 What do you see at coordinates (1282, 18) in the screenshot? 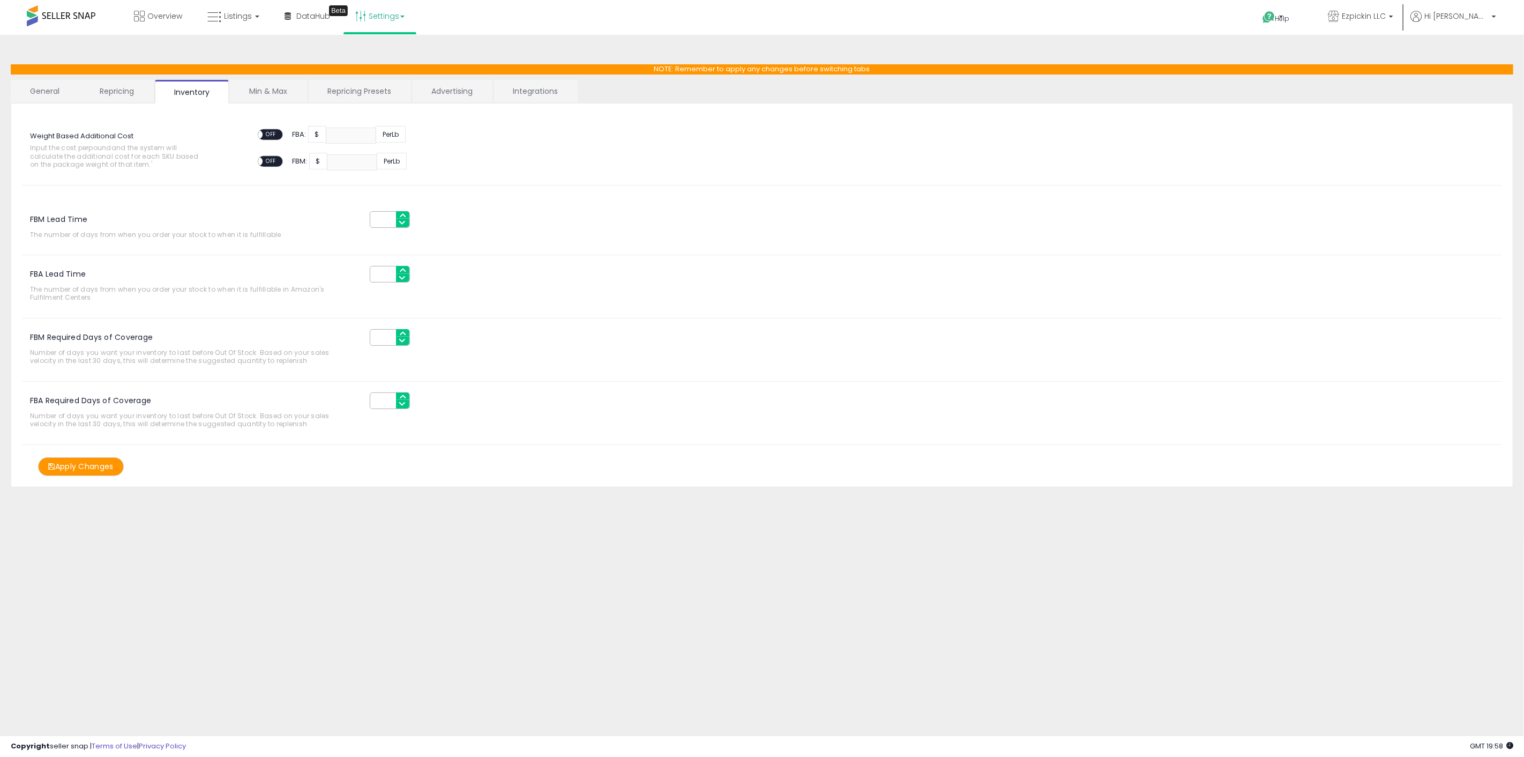
I see `span: Help` at bounding box center [1282, 18].